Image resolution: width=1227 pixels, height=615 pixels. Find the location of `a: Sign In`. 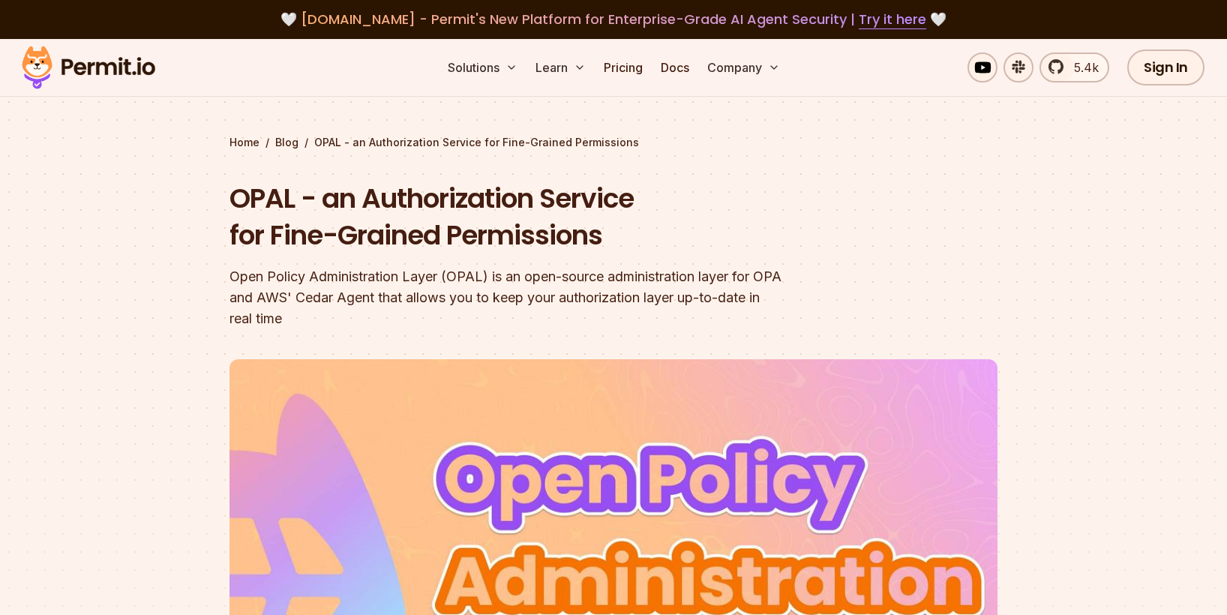

a: Sign In is located at coordinates (1166, 68).